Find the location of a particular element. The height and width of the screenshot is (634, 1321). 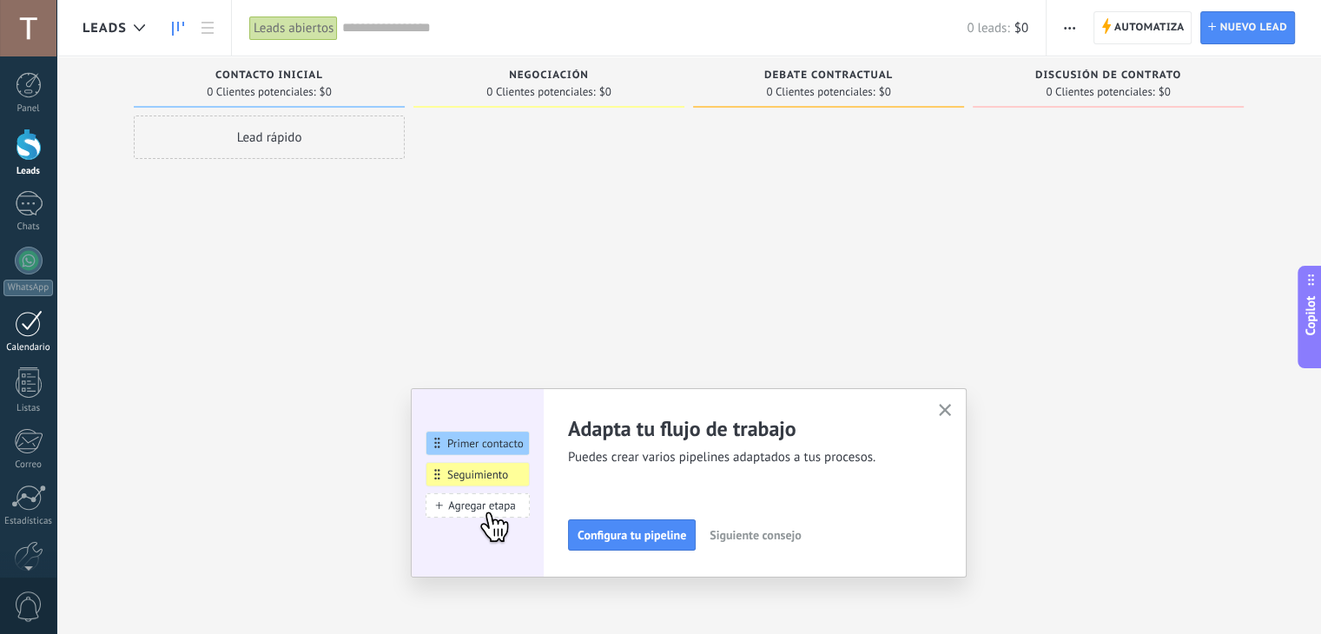

div: WhatsApp is located at coordinates (28, 288).